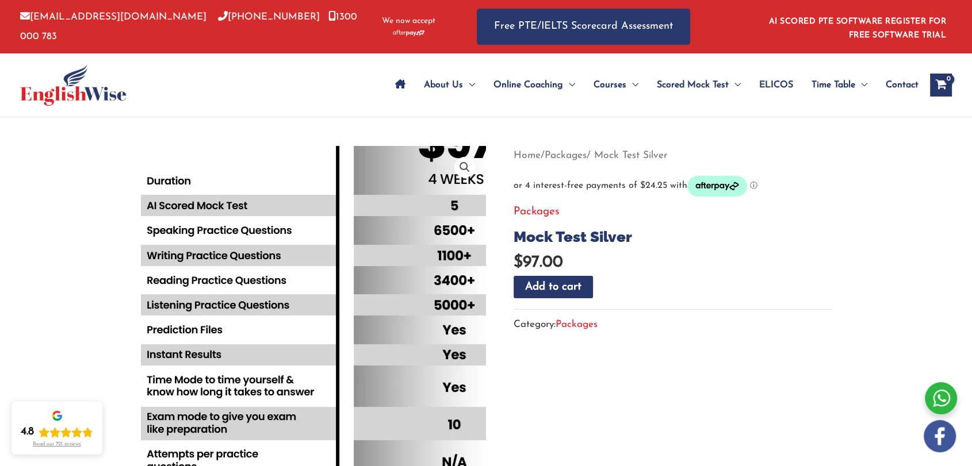 The image size is (972, 466). What do you see at coordinates (940, 85) in the screenshot?
I see `a: View Shopping Cart, empty` at bounding box center [940, 85].